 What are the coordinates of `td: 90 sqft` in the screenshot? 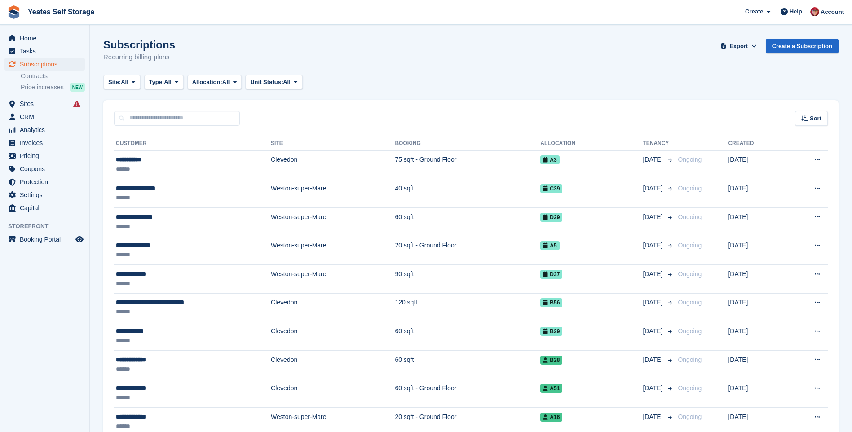 It's located at (468, 279).